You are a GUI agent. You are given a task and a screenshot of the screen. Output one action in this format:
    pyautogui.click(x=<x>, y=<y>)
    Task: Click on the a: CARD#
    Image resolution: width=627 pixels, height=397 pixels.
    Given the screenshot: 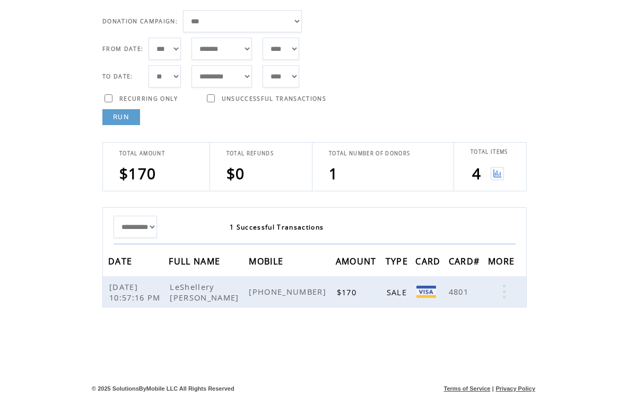 What is the action you would take?
    pyautogui.click(x=466, y=261)
    